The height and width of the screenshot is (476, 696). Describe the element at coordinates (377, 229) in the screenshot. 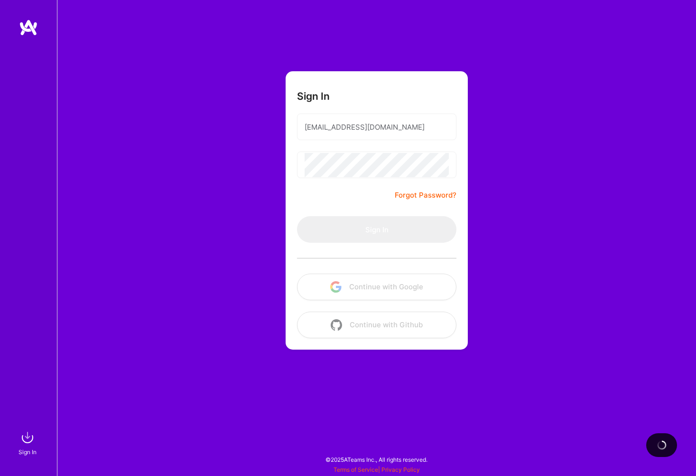

I see `button: Sign In` at that location.